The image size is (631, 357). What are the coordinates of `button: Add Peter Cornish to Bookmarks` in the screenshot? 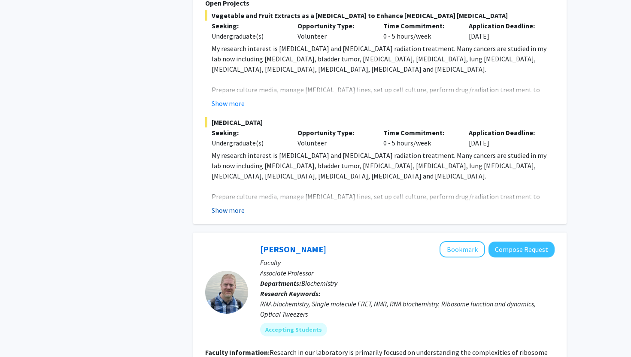 It's located at (463, 250).